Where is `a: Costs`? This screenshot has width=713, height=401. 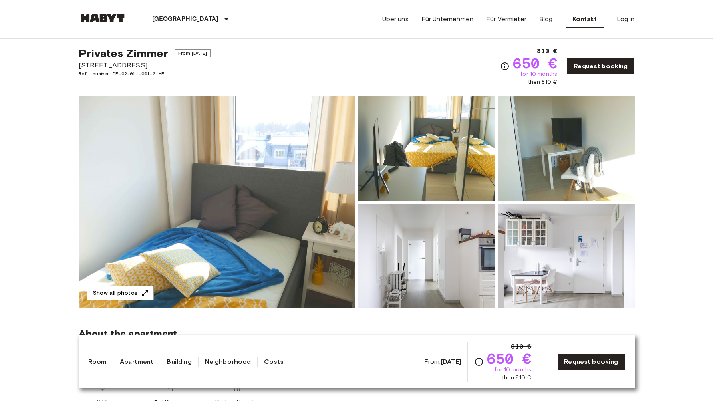 a: Costs is located at coordinates (274, 362).